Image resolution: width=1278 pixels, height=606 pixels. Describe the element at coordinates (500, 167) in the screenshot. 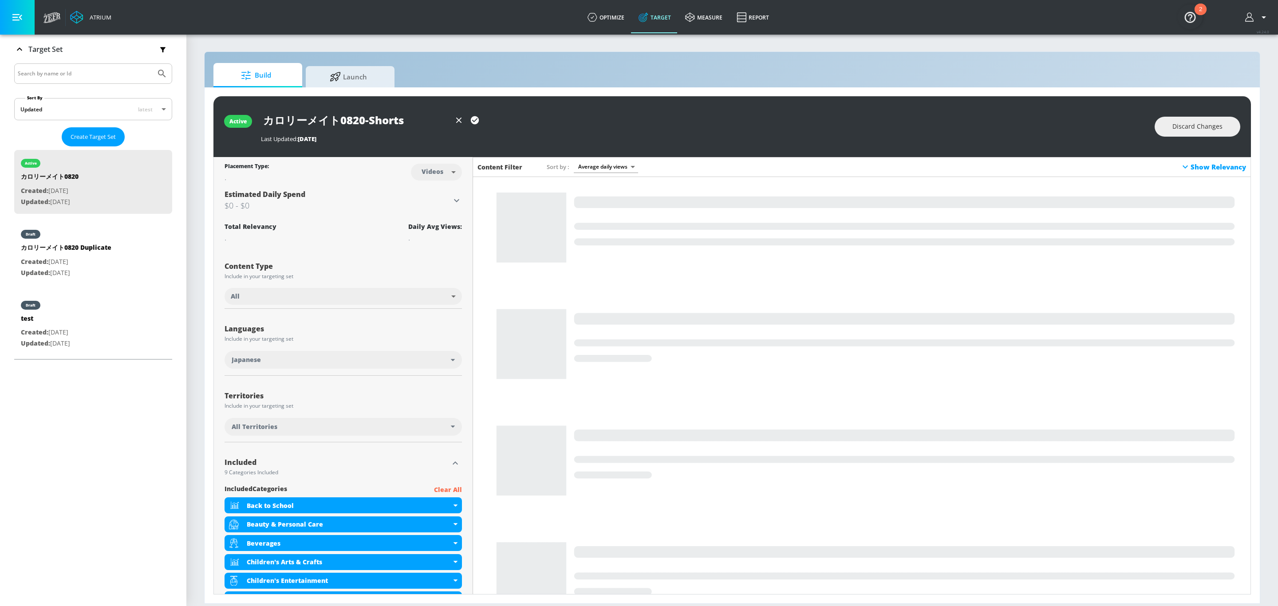

I see `h6: Content Filter` at that location.